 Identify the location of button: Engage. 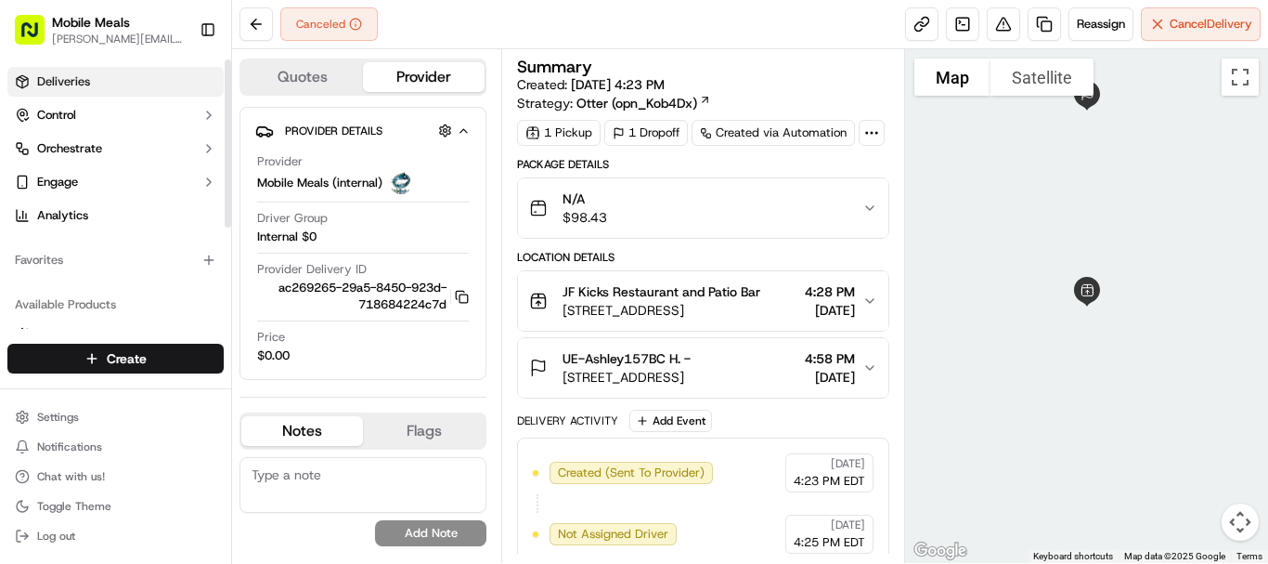
(115, 182).